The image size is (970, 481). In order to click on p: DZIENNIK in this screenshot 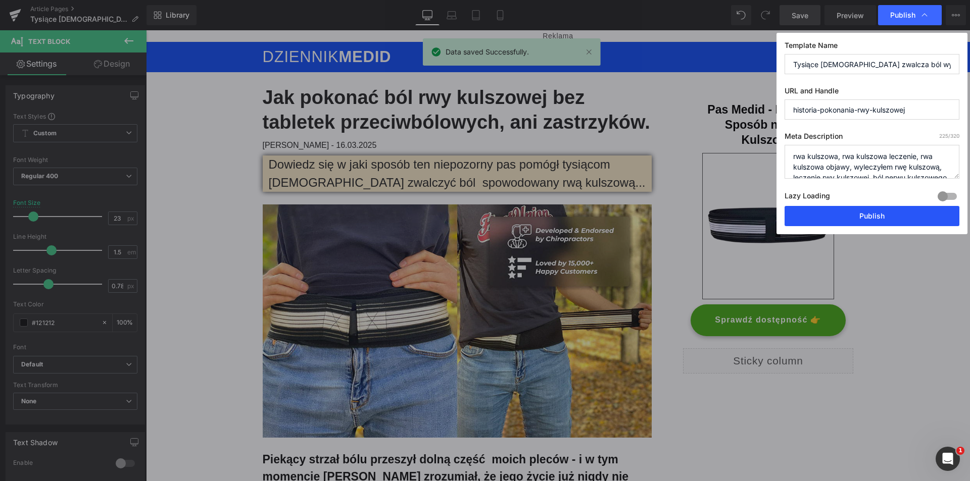, I will do `click(420, 27)`.